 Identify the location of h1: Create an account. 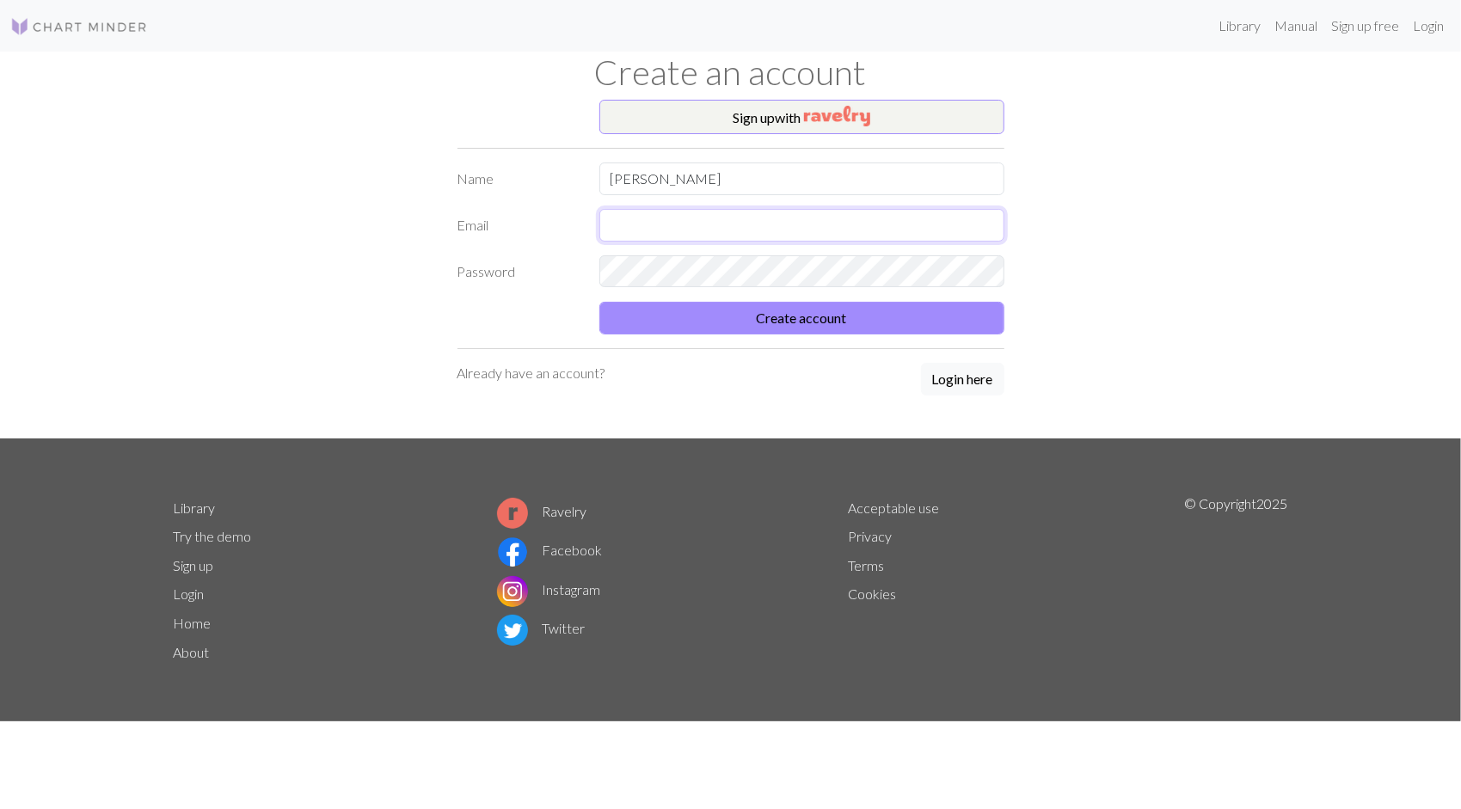
(731, 72).